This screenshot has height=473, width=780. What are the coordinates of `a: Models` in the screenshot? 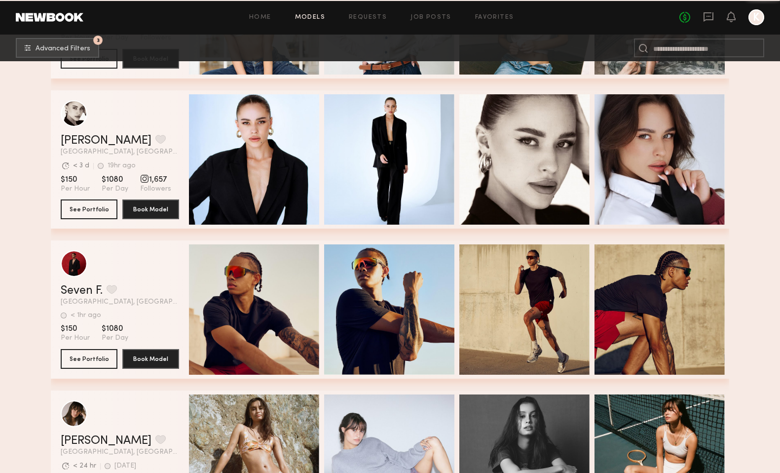 It's located at (310, 17).